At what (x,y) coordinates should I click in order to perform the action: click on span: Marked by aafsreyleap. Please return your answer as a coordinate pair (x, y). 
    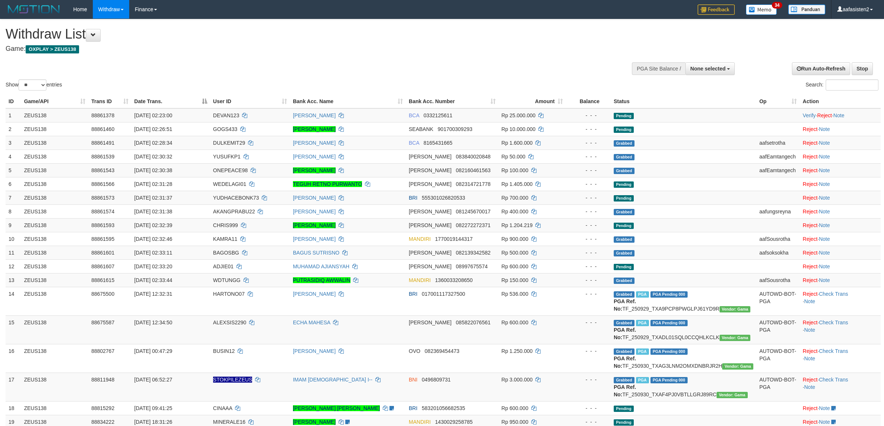
    Looking at the image, I should click on (643, 352).